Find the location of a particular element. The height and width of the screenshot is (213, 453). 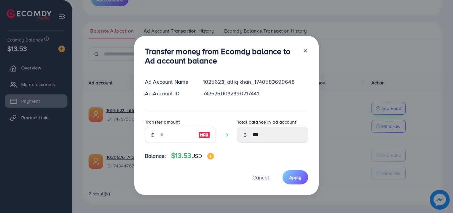

h3: Transfer money from Ecomdy balance to Ad account balance is located at coordinates (221, 56).